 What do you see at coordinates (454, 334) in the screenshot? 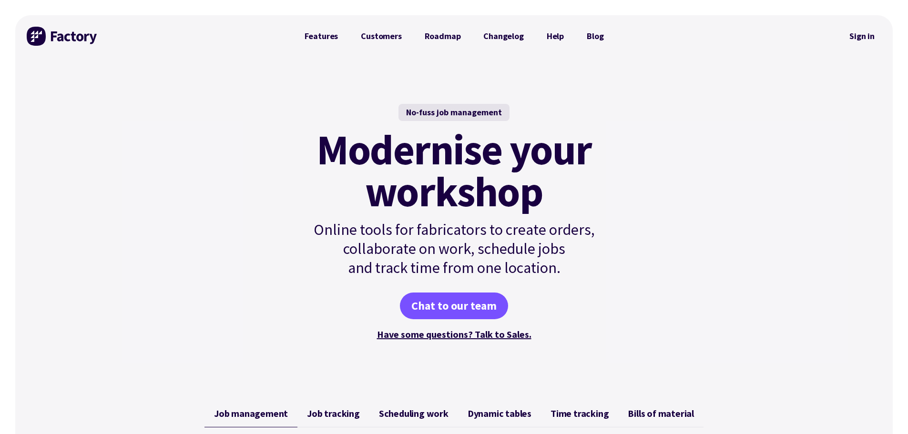
I see `a: Have some questions? Talk to Sales.` at bounding box center [454, 334].